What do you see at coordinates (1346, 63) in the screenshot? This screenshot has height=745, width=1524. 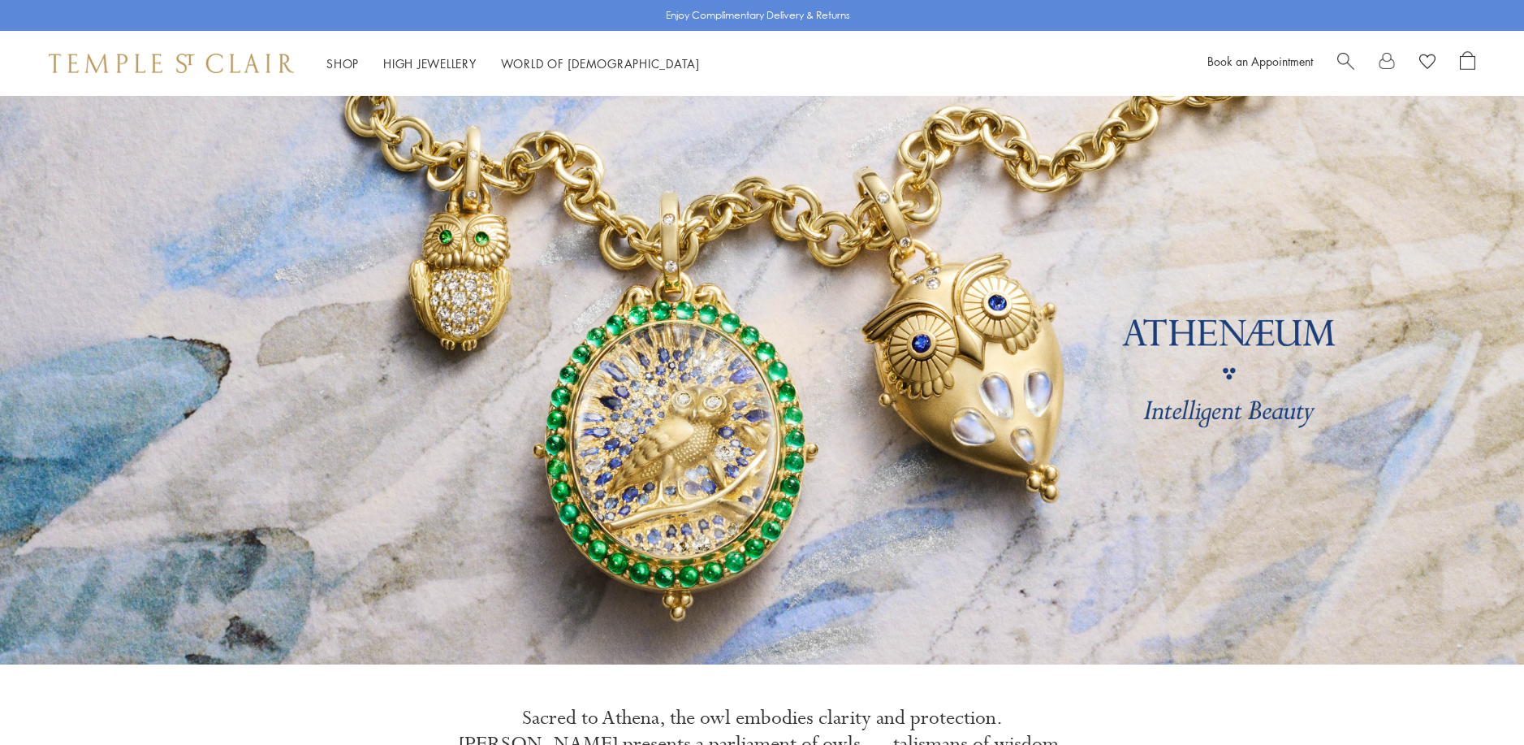 I see `a: Search` at bounding box center [1346, 63].